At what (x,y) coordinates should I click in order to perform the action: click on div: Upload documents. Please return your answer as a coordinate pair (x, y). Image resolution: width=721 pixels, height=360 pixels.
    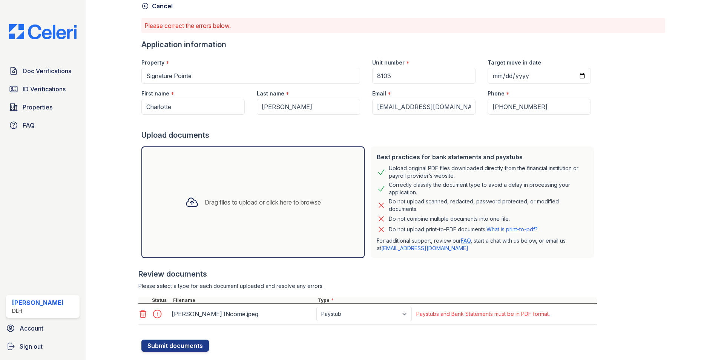
    Looking at the image, I should click on (369, 135).